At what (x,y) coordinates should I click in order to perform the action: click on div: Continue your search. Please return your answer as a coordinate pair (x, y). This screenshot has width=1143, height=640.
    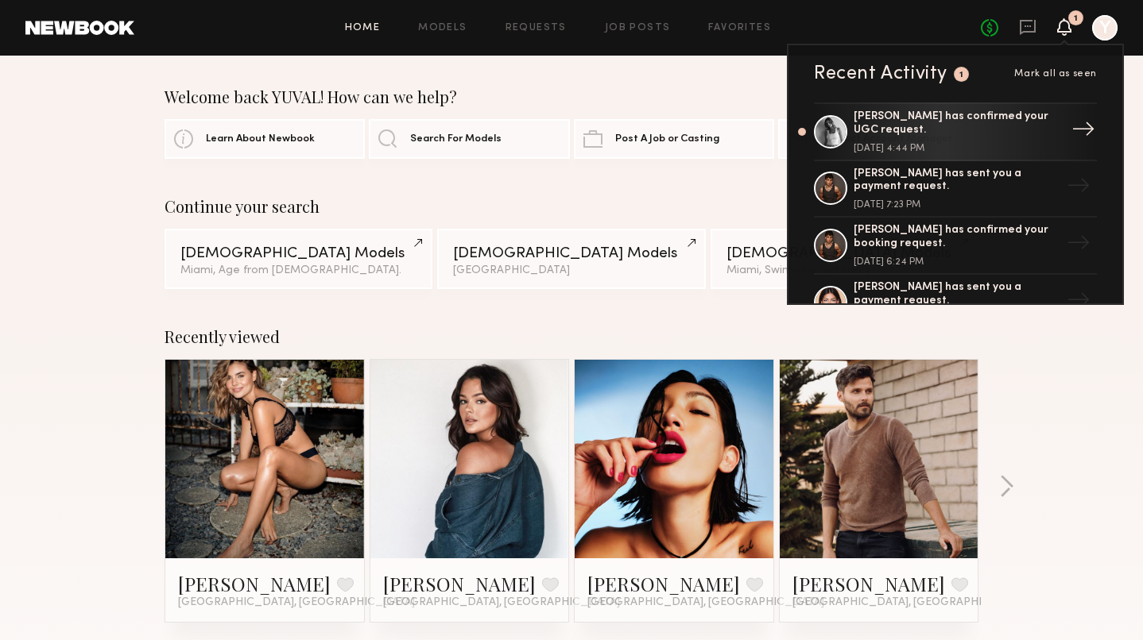
    Looking at the image, I should click on (571, 207).